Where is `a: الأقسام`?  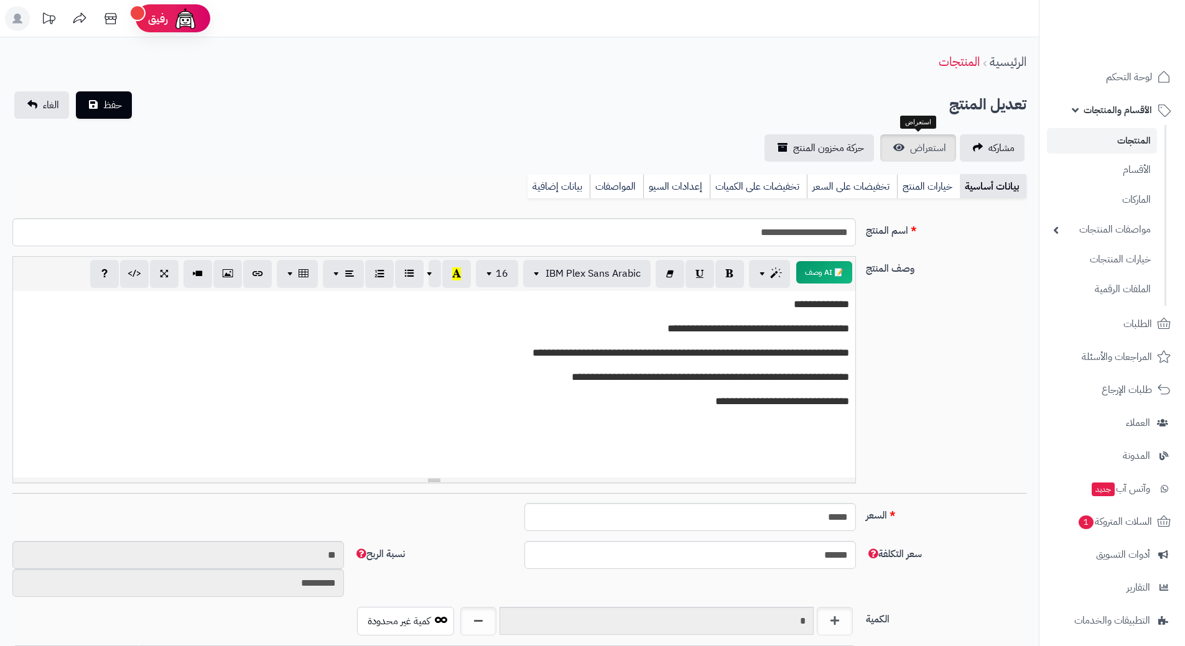
a: الأقسام is located at coordinates (1102, 170).